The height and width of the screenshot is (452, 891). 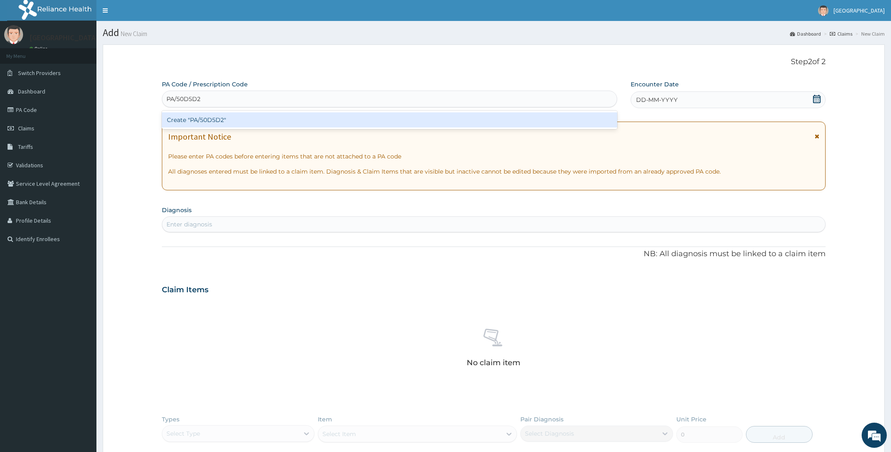 I want to click on small: New Claim, so click(x=133, y=34).